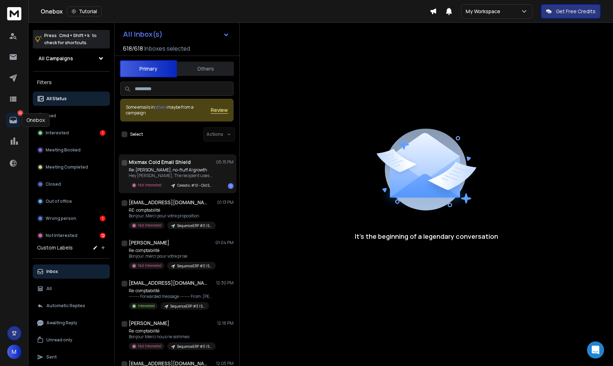  What do you see at coordinates (14, 352) in the screenshot?
I see `span: M` at bounding box center [14, 352].